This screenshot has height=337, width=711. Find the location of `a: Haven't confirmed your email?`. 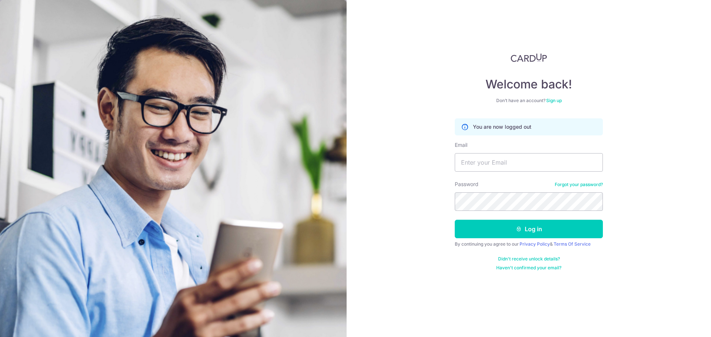

a: Haven't confirmed your email? is located at coordinates (529, 268).